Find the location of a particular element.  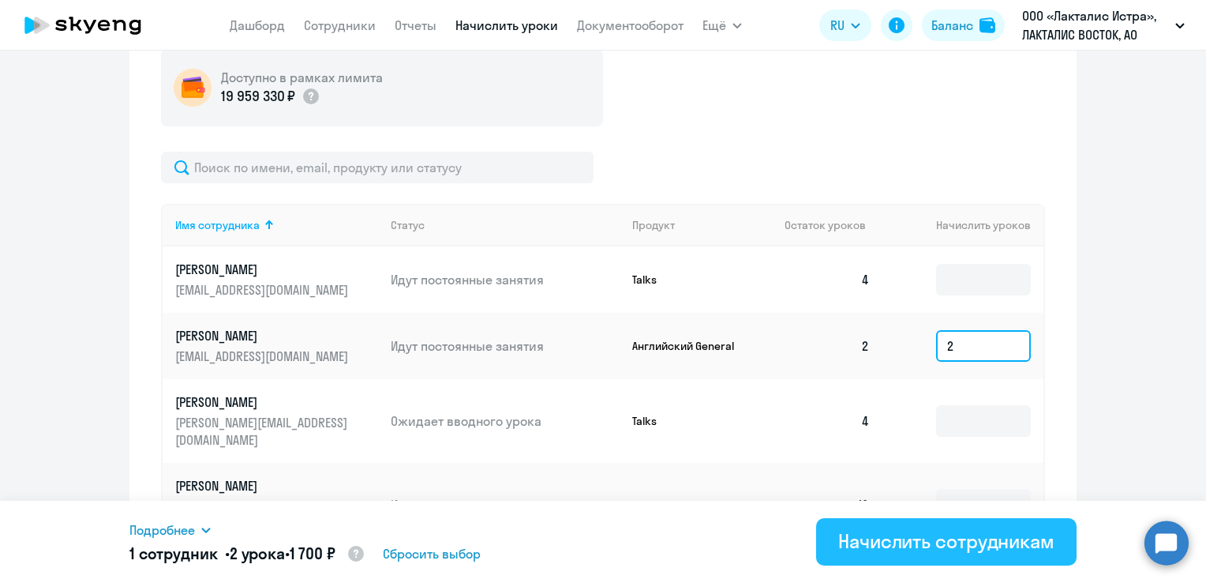

th: Начислить уроков is located at coordinates (963, 225).